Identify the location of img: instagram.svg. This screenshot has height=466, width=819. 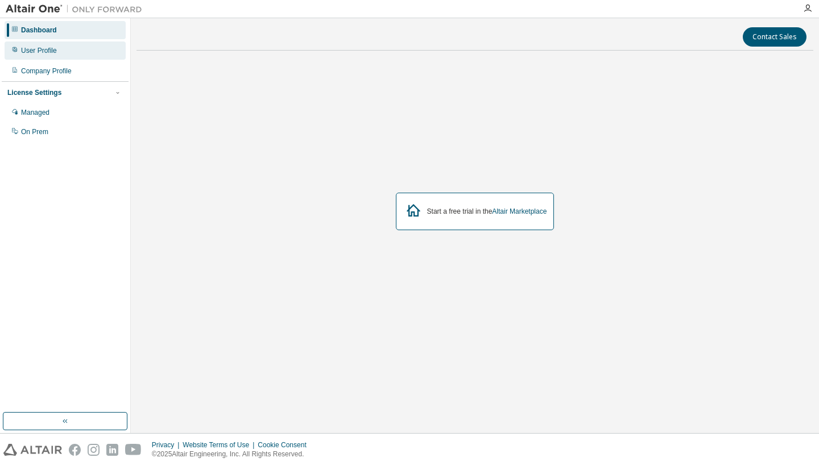
(93, 450).